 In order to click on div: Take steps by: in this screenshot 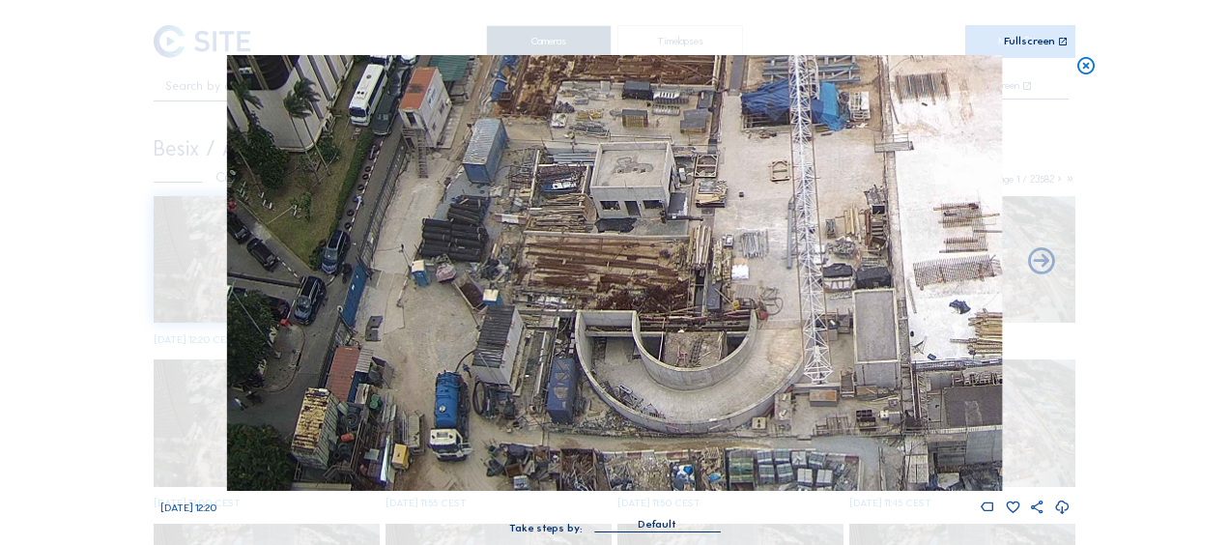, I will do `click(546, 528)`.